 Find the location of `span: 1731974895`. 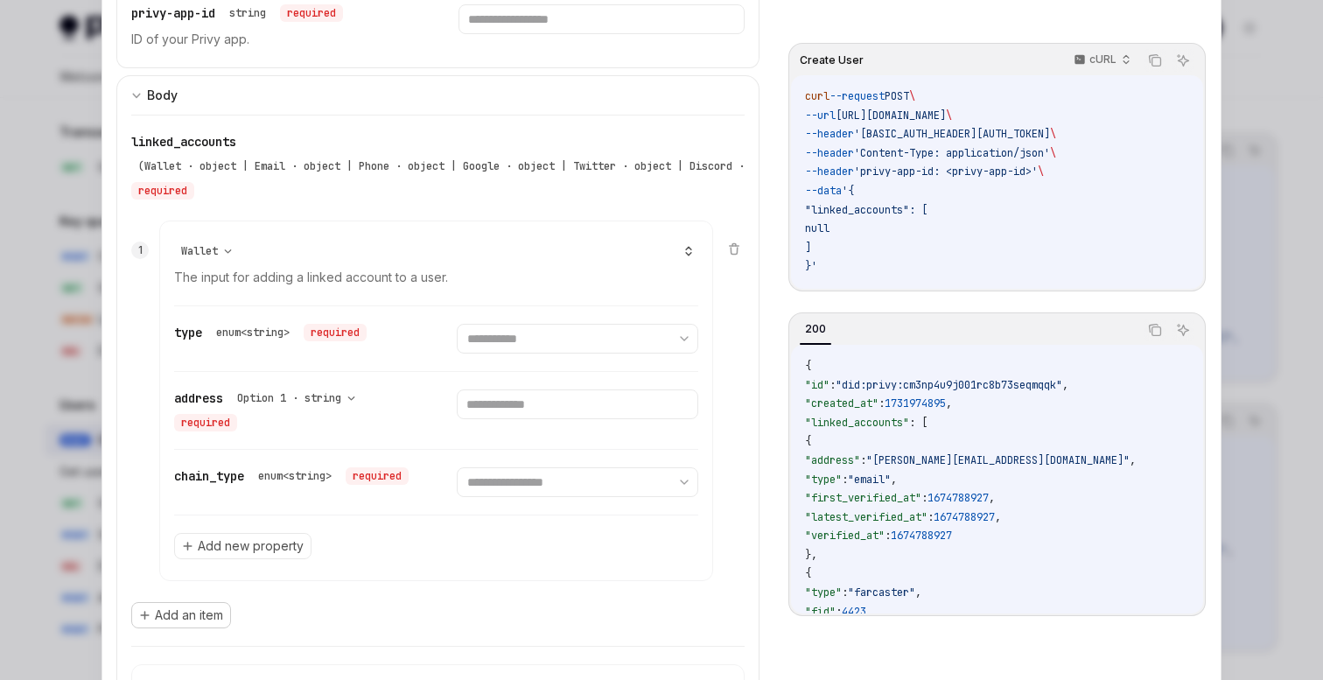

span: 1731974895 is located at coordinates (915, 403).